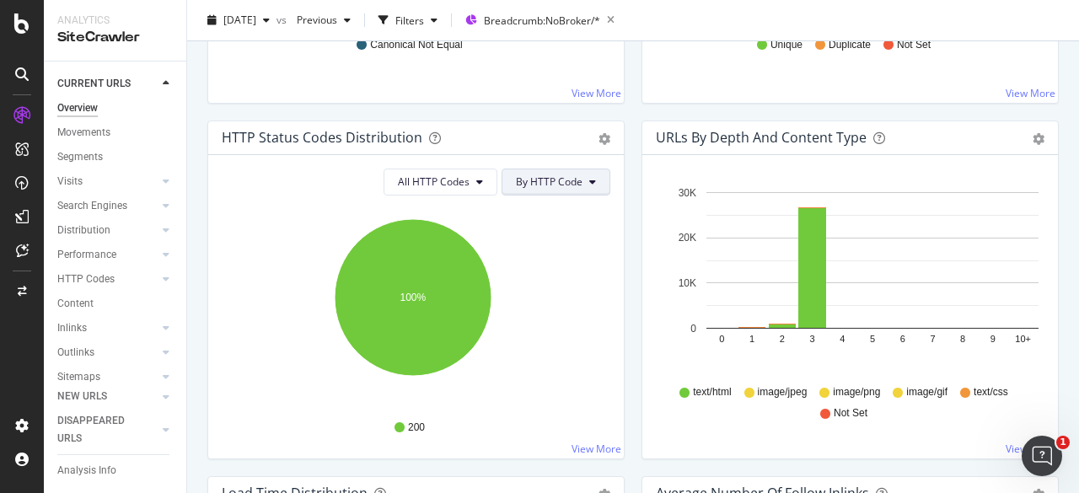 The width and height of the screenshot is (1079, 493). I want to click on a: DISAPPEARED URLS, so click(107, 430).